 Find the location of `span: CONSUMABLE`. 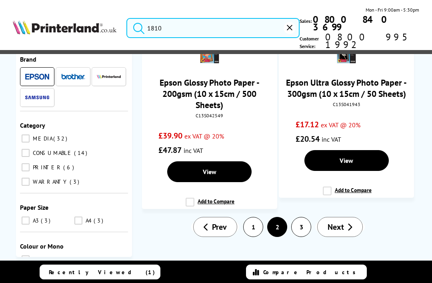

span: CONSUMABLE is located at coordinates (52, 153).